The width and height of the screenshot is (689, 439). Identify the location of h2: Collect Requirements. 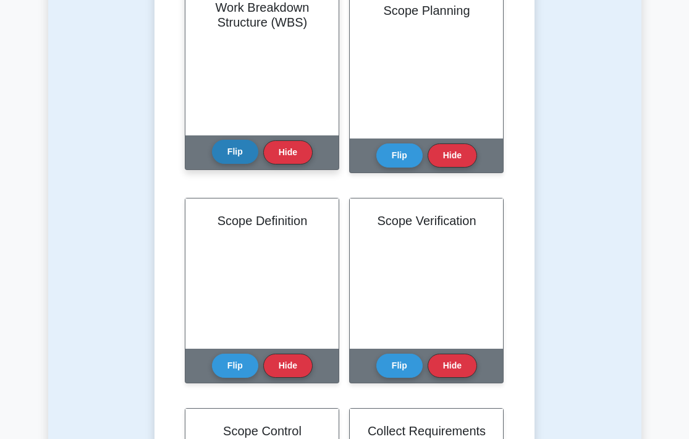
(427, 431).